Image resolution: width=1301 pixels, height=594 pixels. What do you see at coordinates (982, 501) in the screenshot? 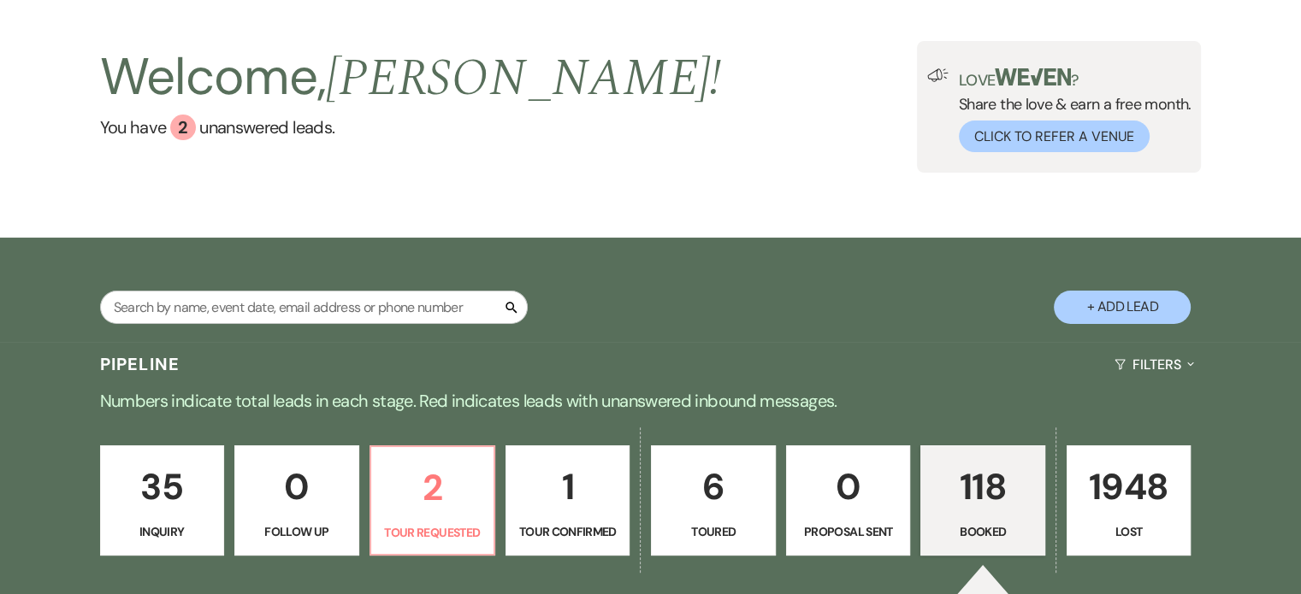
I see `a: 118Booked` at bounding box center [982, 501].